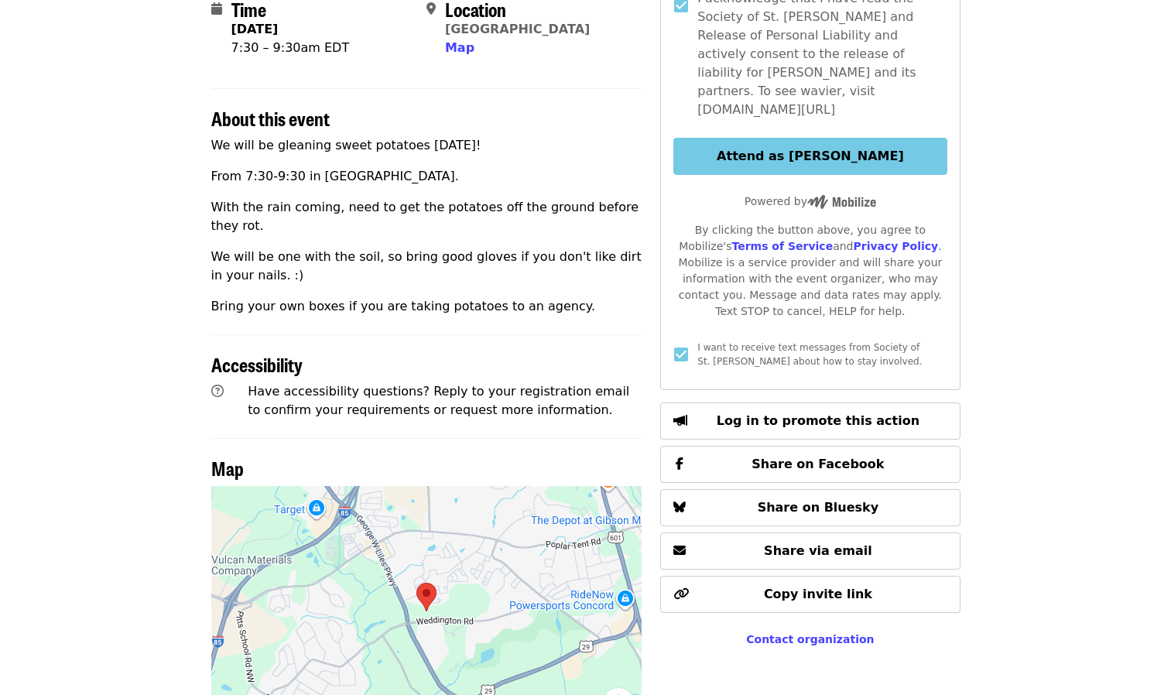 Image resolution: width=1171 pixels, height=695 pixels. What do you see at coordinates (818, 594) in the screenshot?
I see `span: Copy invite link` at bounding box center [818, 594].